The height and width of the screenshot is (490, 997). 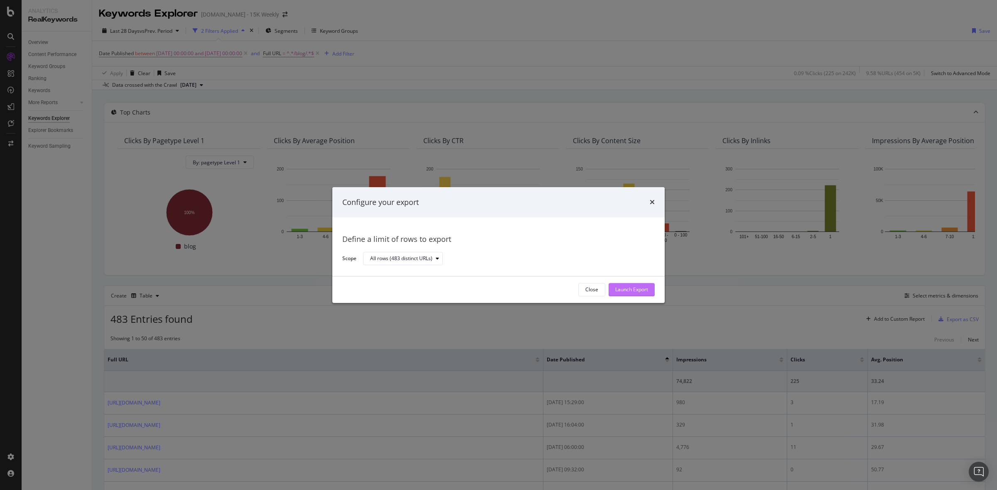 I want to click on div: Close, so click(x=591, y=290).